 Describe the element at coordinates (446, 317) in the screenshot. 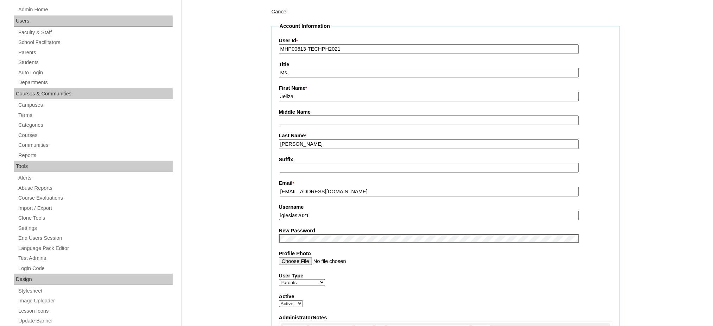

I see `label: AdministratorNotes` at that location.